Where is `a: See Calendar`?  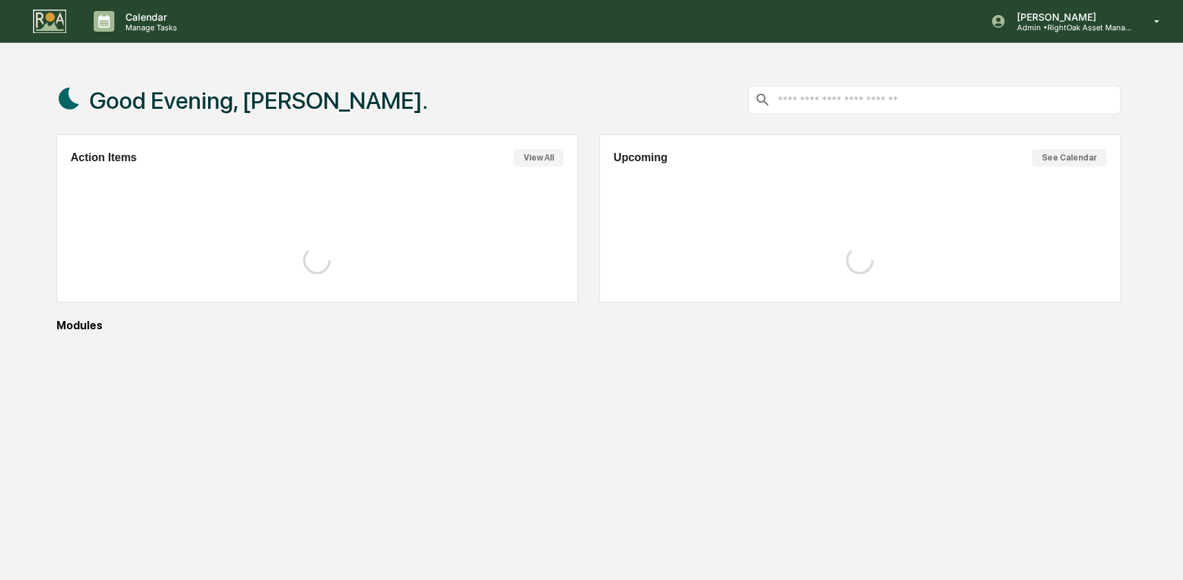 a: See Calendar is located at coordinates (1069, 158).